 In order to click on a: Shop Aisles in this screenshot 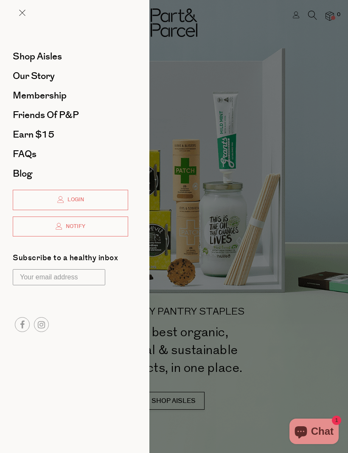, I will do `click(70, 56)`.